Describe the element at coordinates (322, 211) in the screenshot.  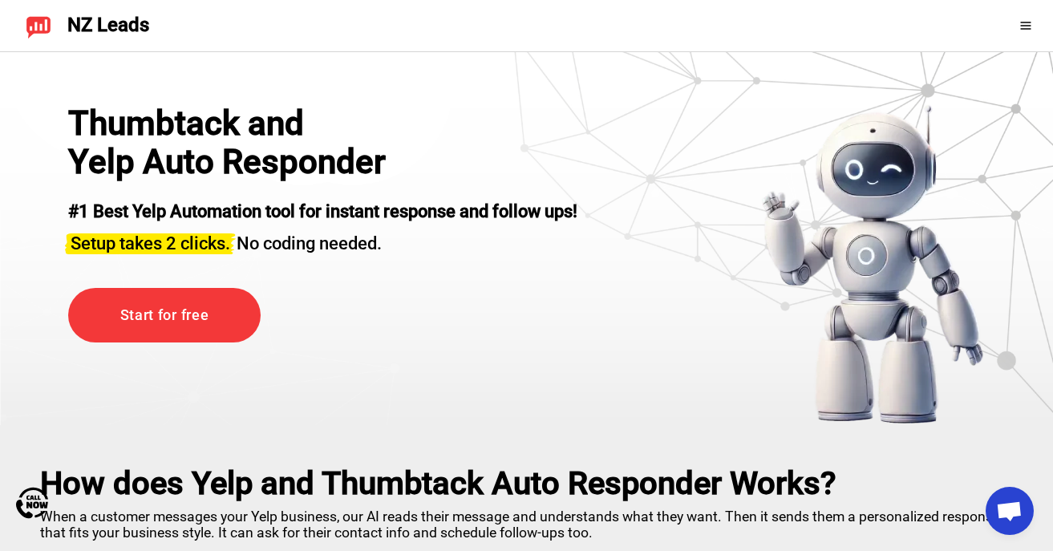
I see `strong: #1 Best Yelp Automation tool for instant response and follow ups!` at that location.